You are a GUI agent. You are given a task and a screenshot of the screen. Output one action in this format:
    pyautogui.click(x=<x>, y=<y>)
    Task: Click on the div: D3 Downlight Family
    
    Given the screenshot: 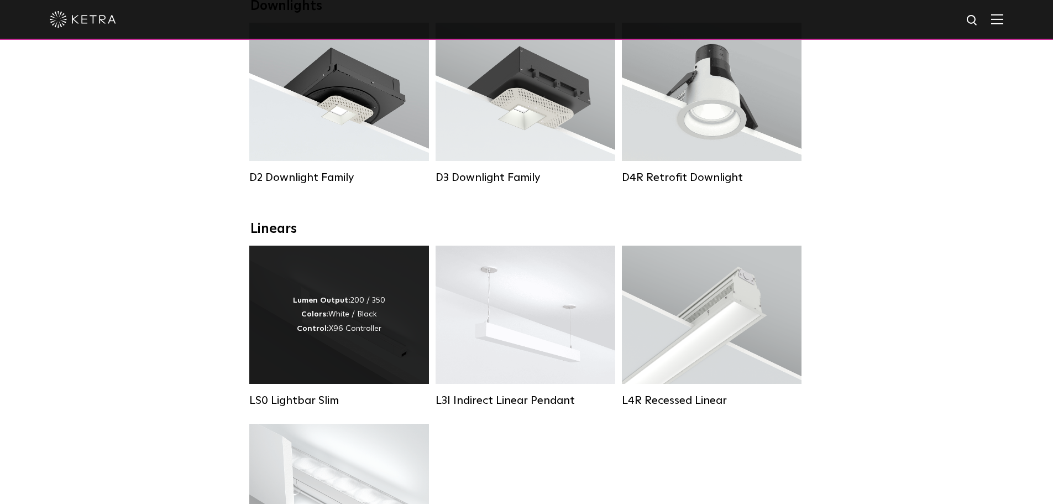 What is the action you would take?
    pyautogui.click(x=525, y=177)
    